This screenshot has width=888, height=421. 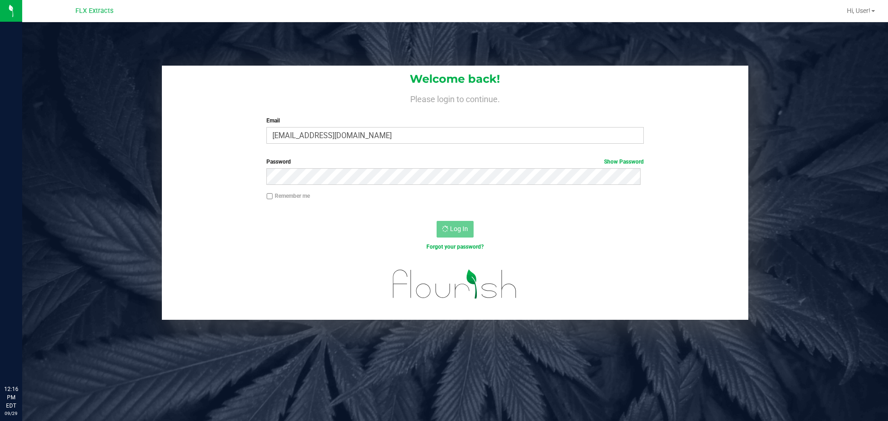 What do you see at coordinates (11, 413) in the screenshot?
I see `p: 09/29` at bounding box center [11, 413].